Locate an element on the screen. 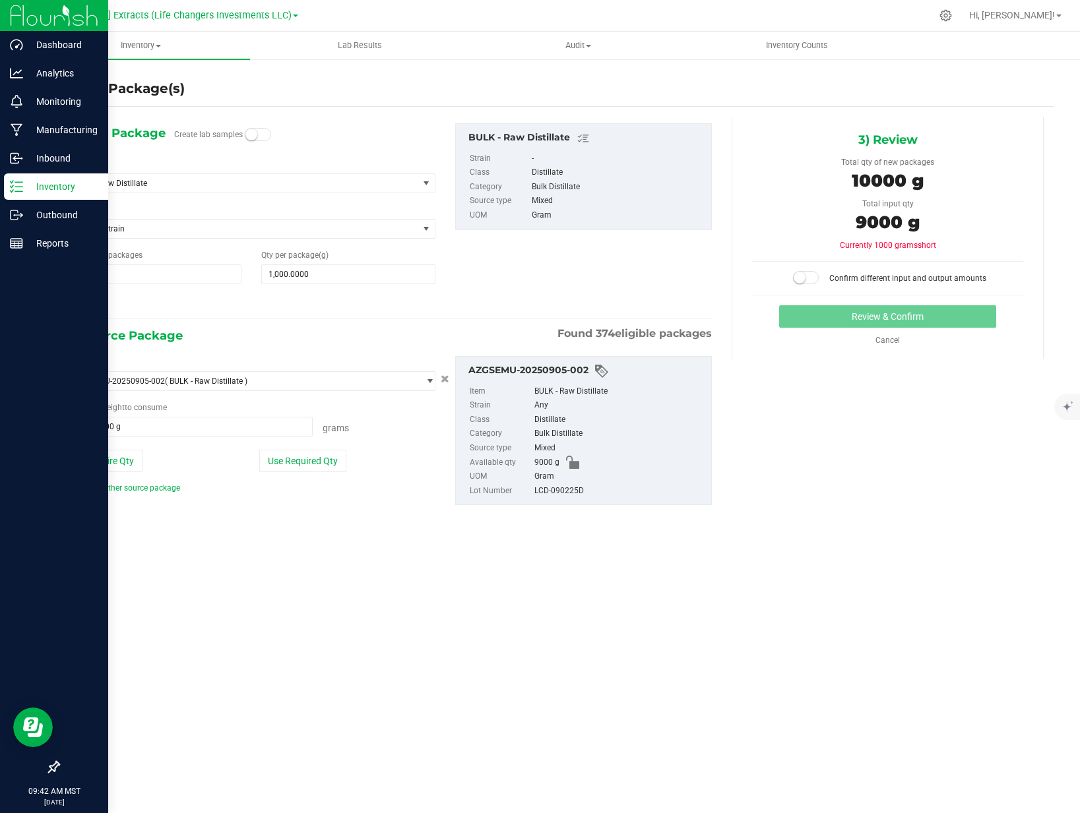 The image size is (1080, 813). span: 10000 g is located at coordinates (887, 181).